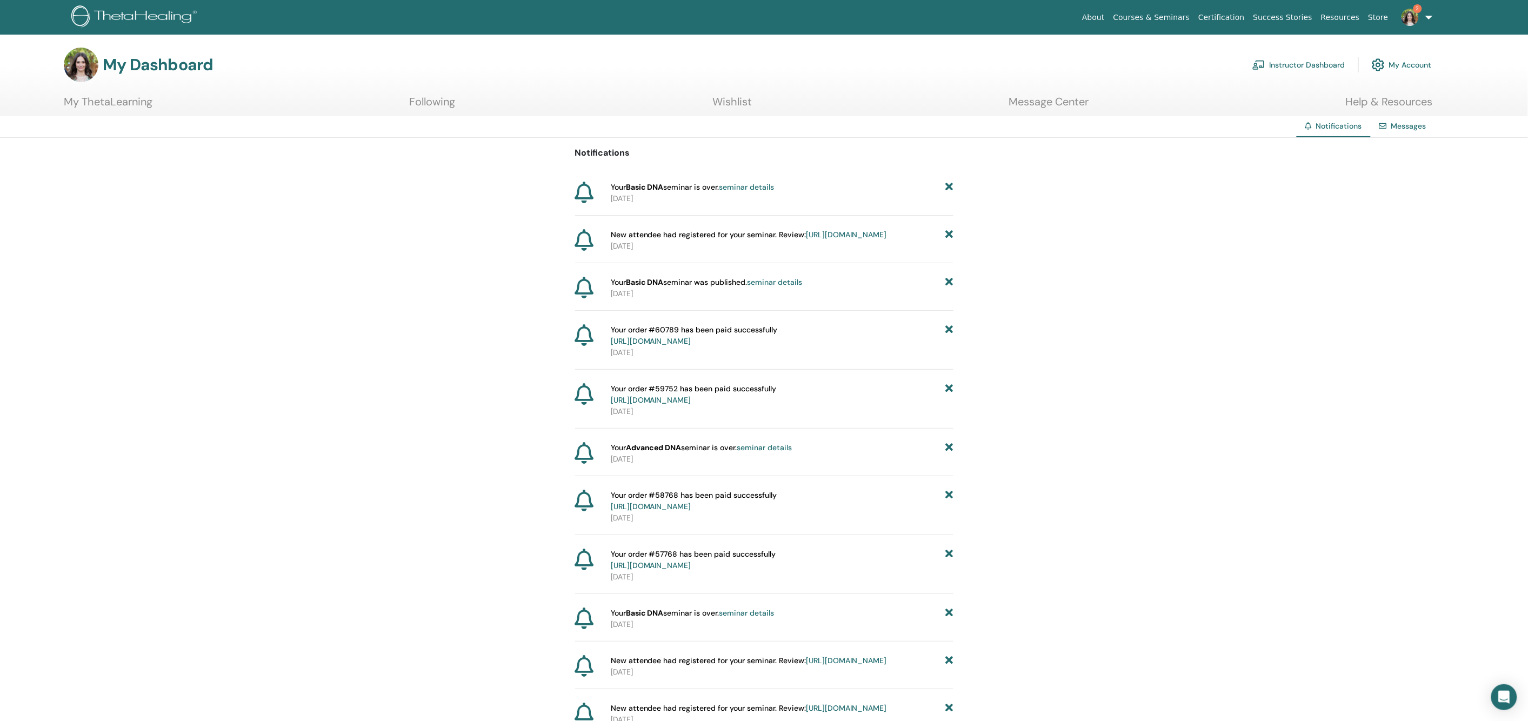 The height and width of the screenshot is (721, 1528). What do you see at coordinates (432, 105) in the screenshot?
I see `a: Following` at bounding box center [432, 105].